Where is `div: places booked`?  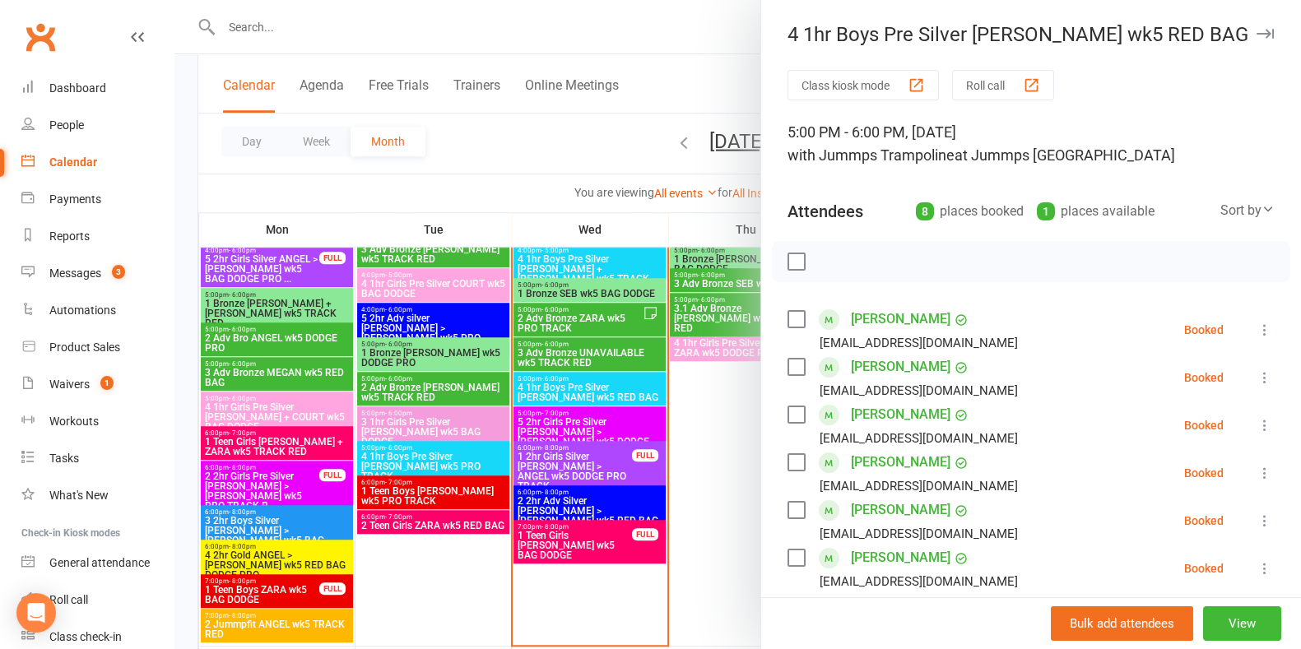
div: places booked is located at coordinates (969, 212).